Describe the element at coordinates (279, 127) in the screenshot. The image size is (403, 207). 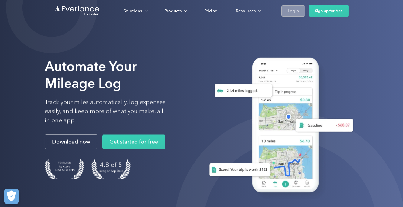
I see `img: Everlance, mileage tracker app, expense tracking app` at that location.